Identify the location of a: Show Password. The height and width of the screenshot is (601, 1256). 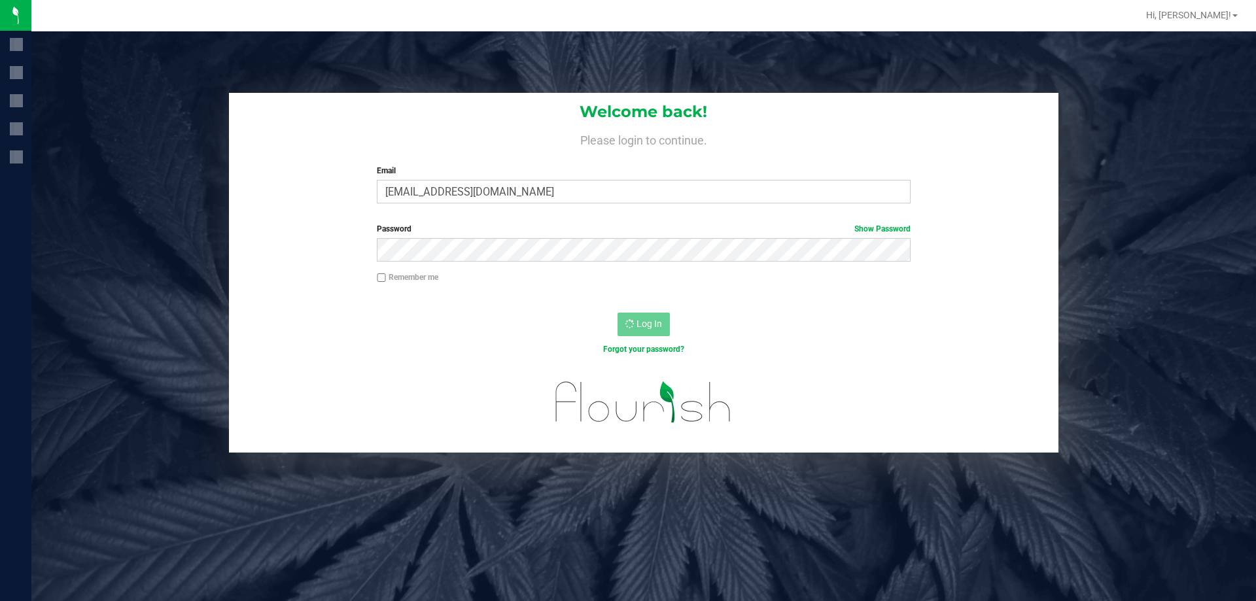
(882, 229).